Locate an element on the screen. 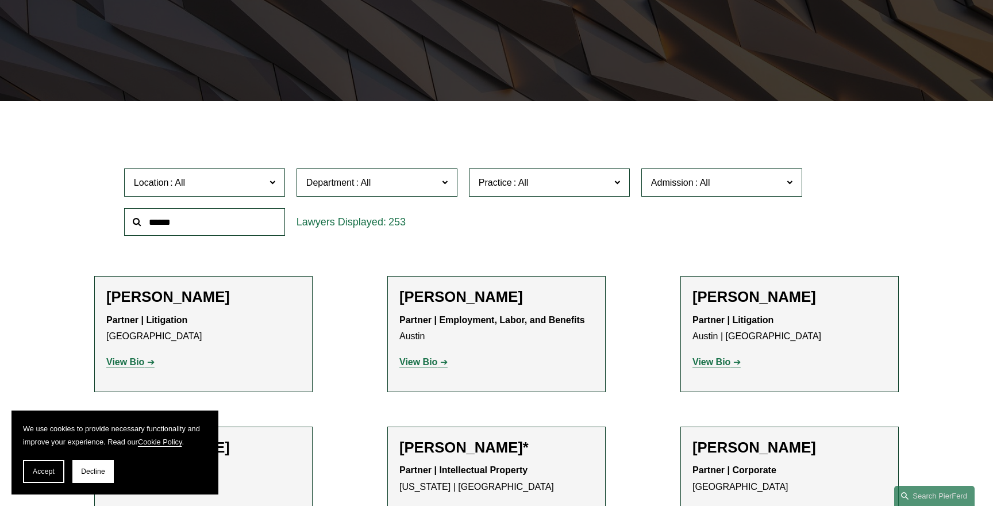 The width and height of the screenshot is (993, 506). p: We use cookies to provide necessary functionality and improve your experience. Read our . is located at coordinates (115, 435).